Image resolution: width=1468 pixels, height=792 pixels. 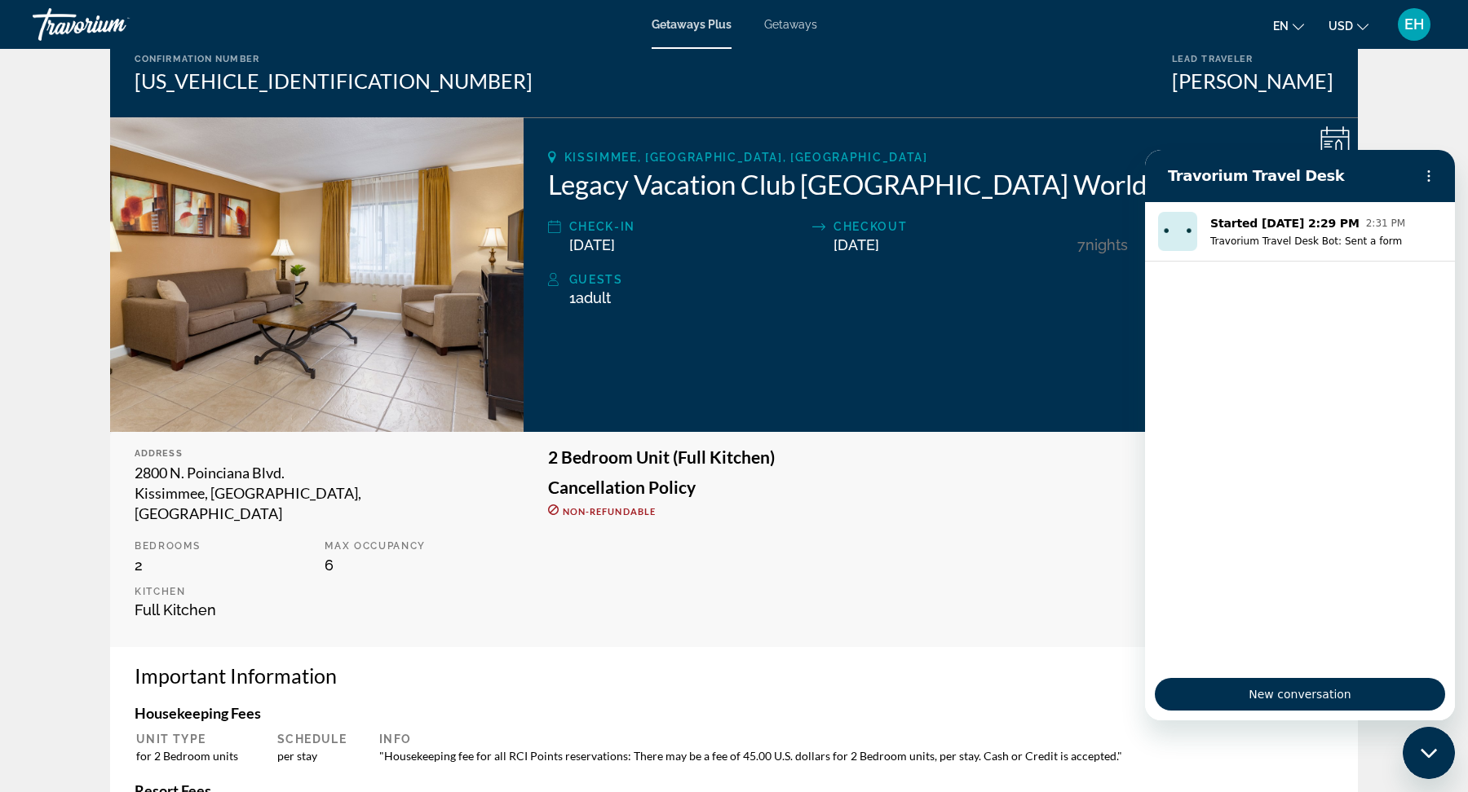 What do you see at coordinates (1348, 25) in the screenshot?
I see `button: Change currency` at bounding box center [1348, 25].